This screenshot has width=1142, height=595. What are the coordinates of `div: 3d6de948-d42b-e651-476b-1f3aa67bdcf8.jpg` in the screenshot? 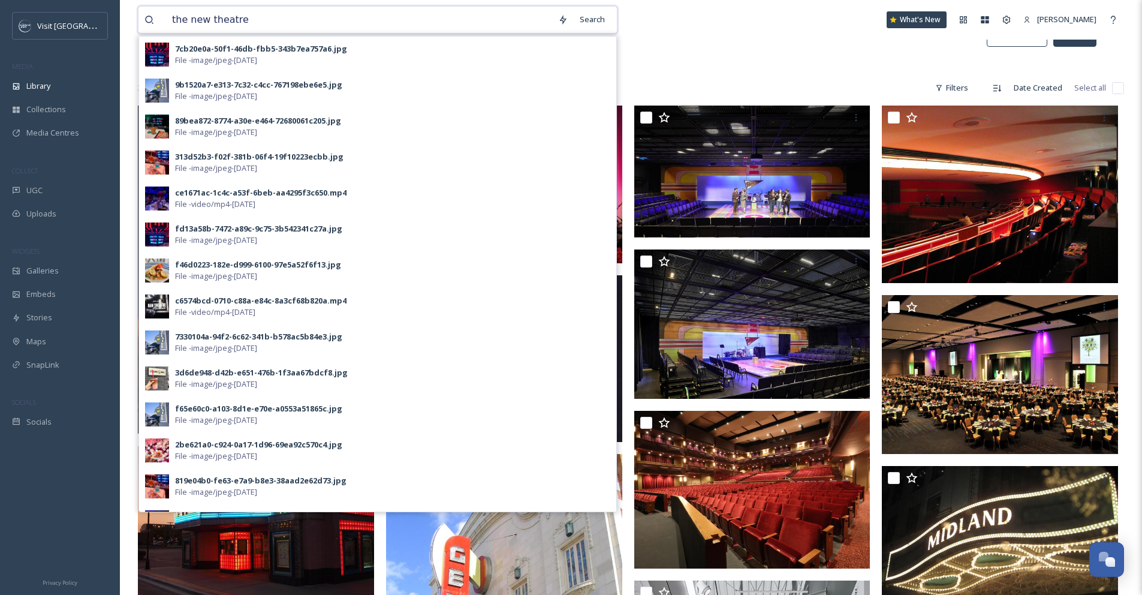 It's located at (261, 372).